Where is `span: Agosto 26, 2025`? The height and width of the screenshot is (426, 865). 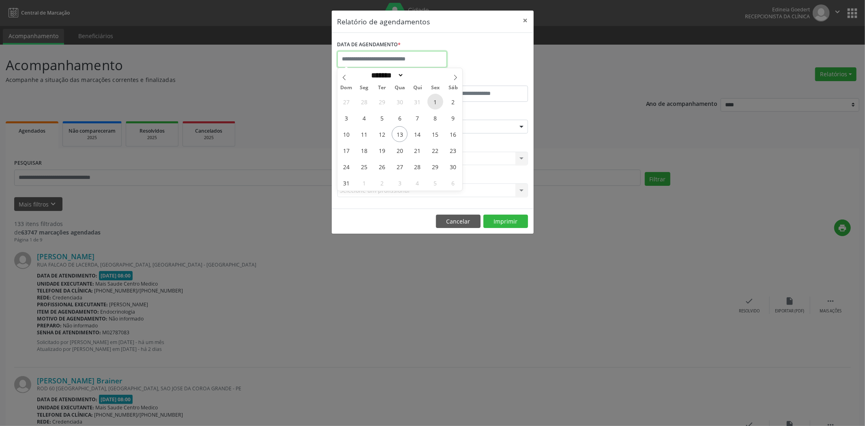
span: Agosto 26, 2025 is located at coordinates (381, 166).